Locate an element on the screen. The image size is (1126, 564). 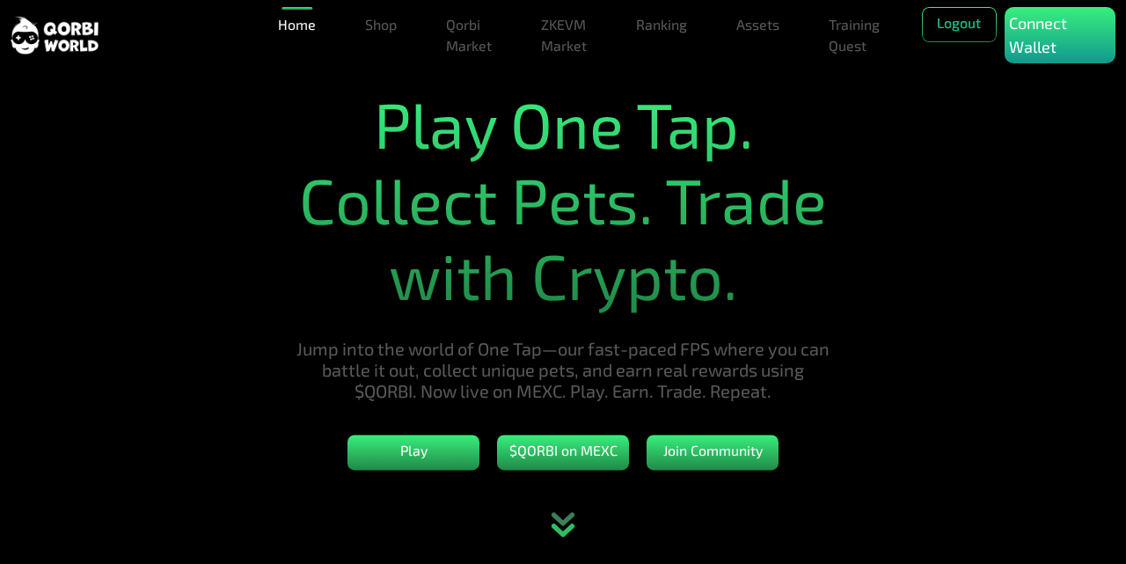
button: Play is located at coordinates (413, 452).